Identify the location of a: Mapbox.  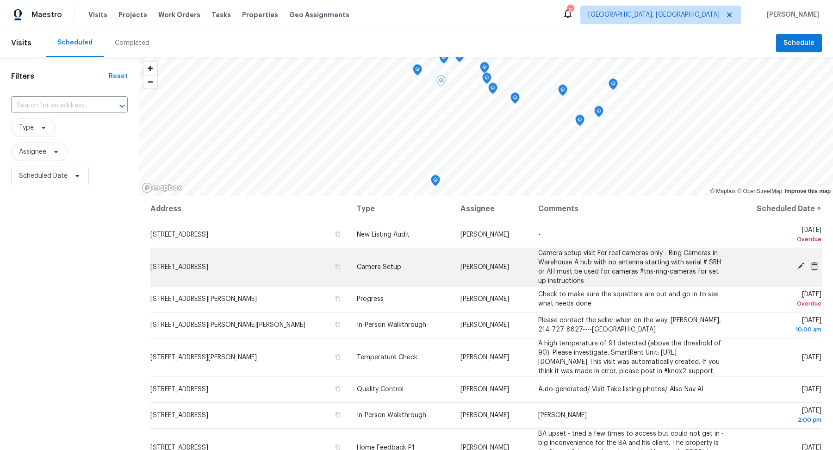
(723, 191).